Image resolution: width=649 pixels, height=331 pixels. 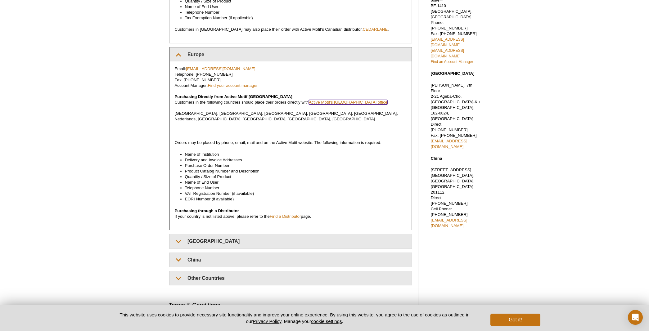 I want to click on li: Delivery and Invoice Addresses, so click(x=293, y=160).